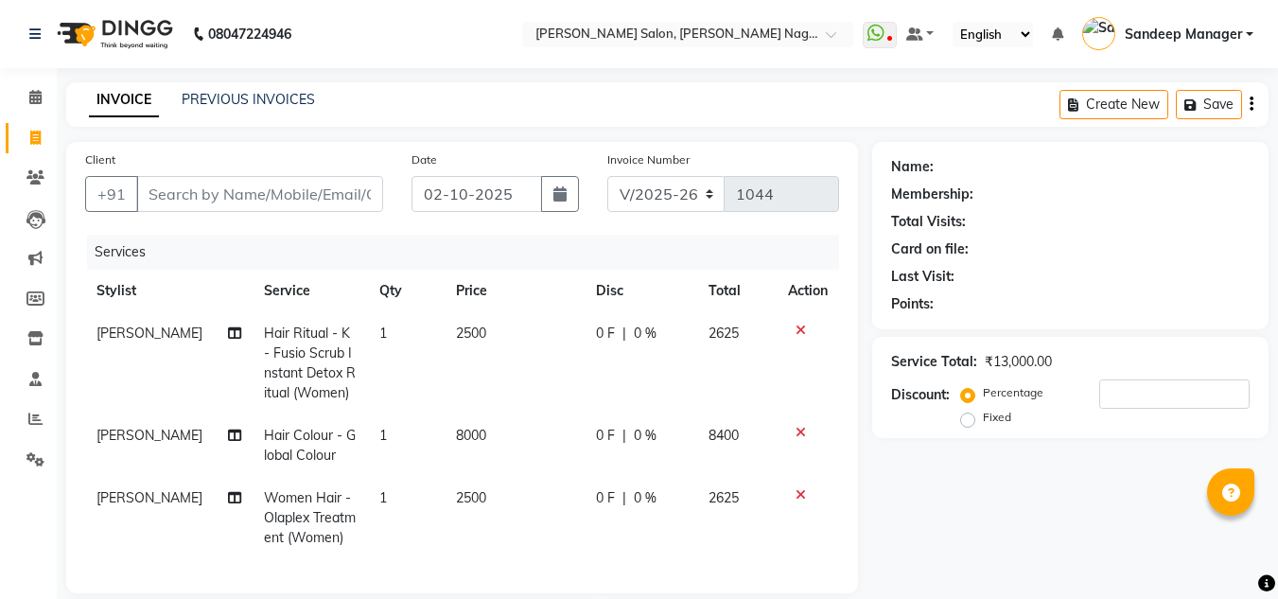  What do you see at coordinates (1018, 361) in the screenshot?
I see `div: ₹13,000.00` at bounding box center [1018, 361].